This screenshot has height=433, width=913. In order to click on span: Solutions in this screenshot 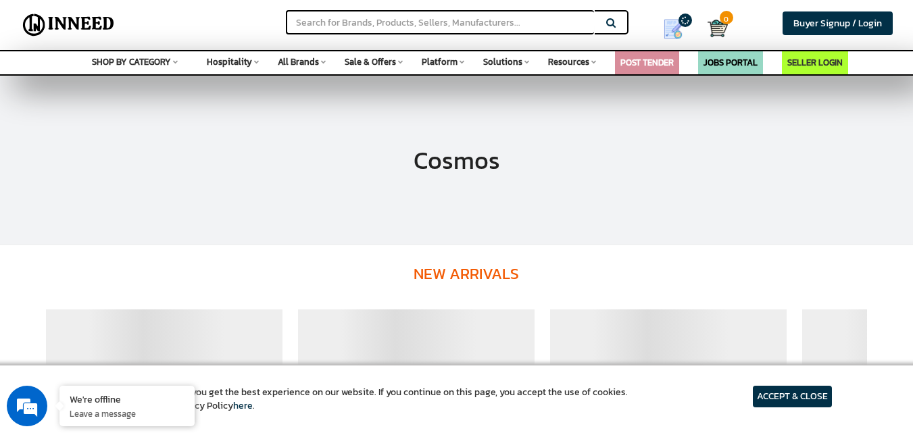, I will do `click(503, 61)`.